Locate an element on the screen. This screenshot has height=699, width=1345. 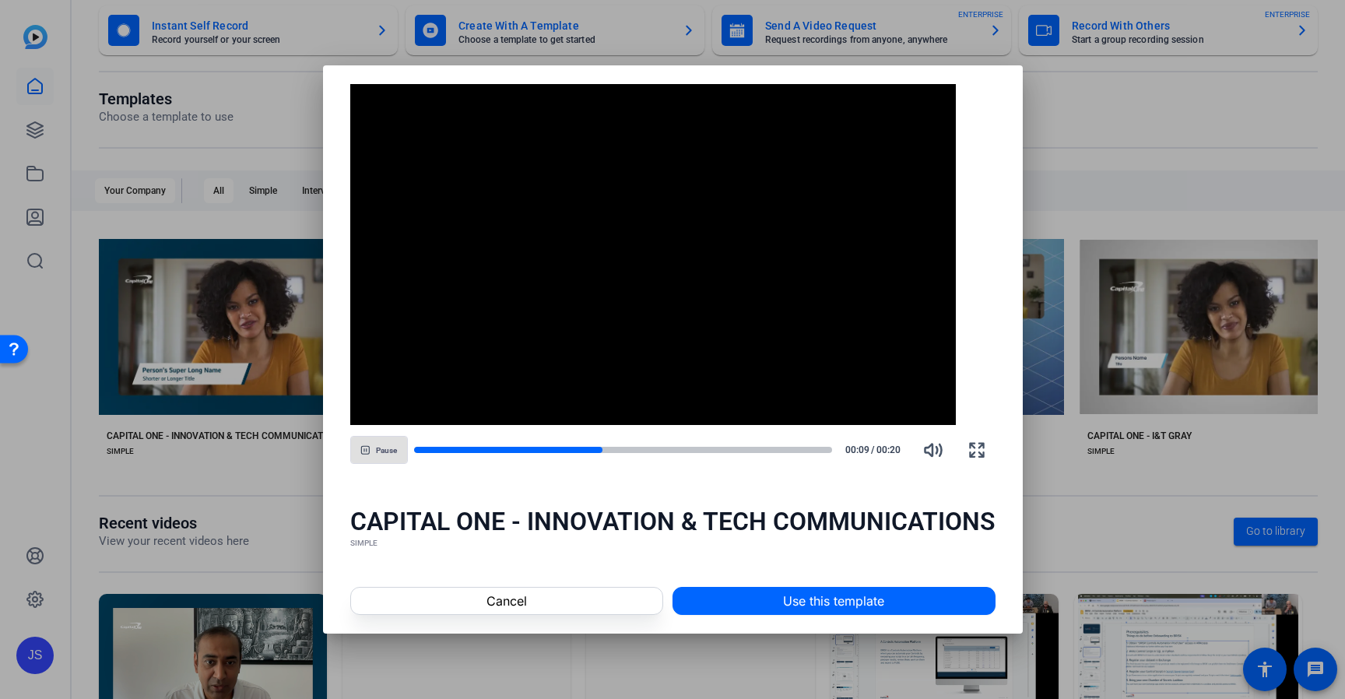
button: Use this template is located at coordinates (834, 601).